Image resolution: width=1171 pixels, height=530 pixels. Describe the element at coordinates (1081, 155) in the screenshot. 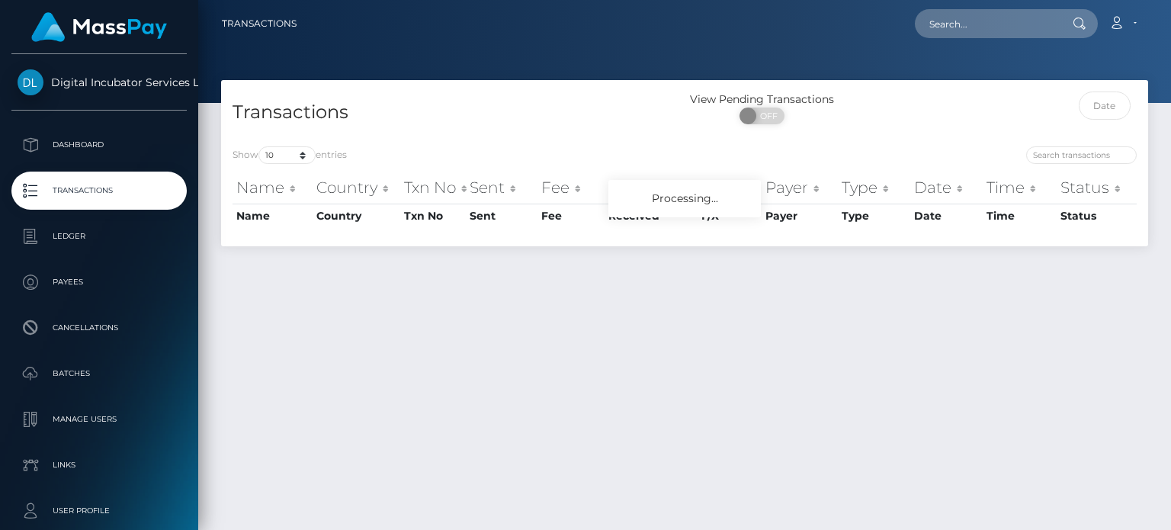

I see `input: Search transactions` at that location.